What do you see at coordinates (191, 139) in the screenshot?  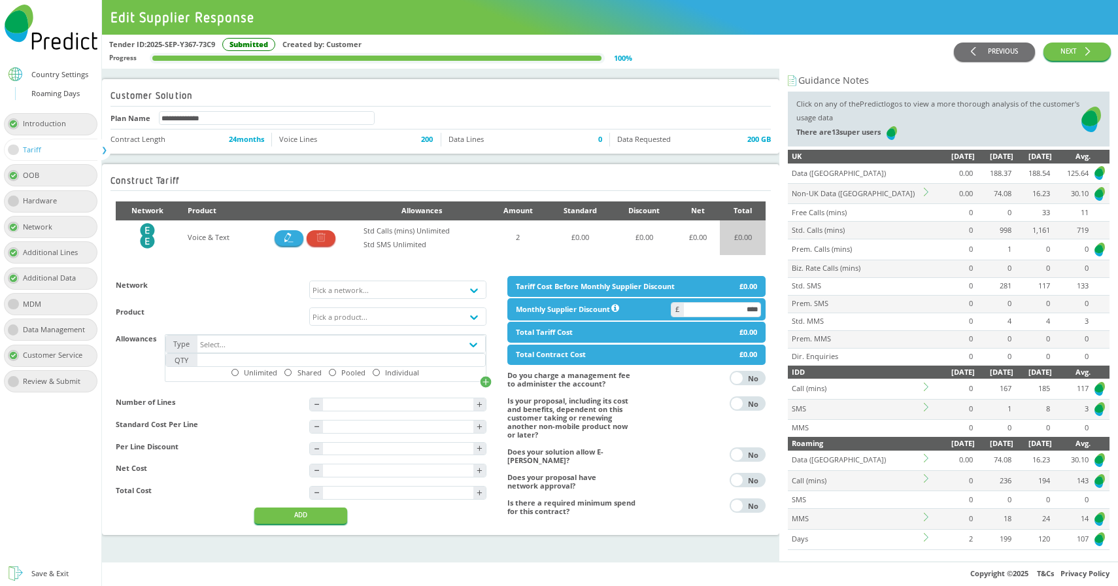 I see `li: Contract Length` at bounding box center [191, 139].